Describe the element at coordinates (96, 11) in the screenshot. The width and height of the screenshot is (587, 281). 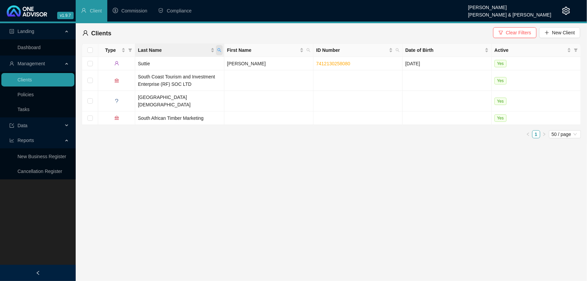
I see `span: Client` at that location.